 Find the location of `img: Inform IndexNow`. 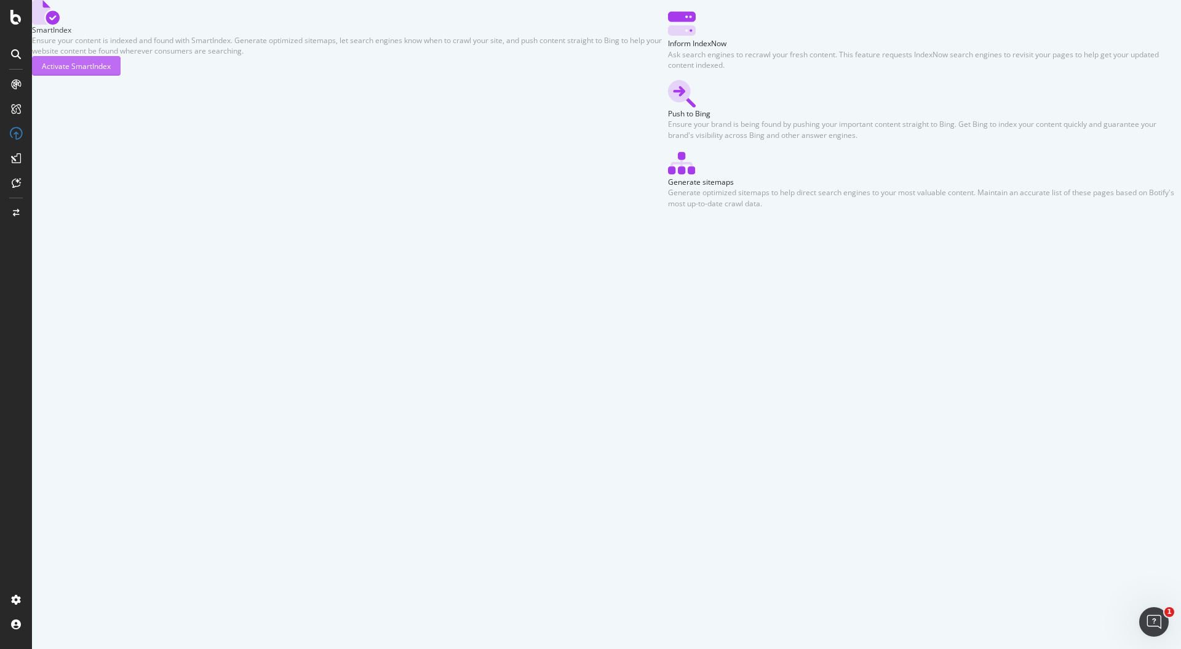

img: Inform IndexNow is located at coordinates (682, 24).